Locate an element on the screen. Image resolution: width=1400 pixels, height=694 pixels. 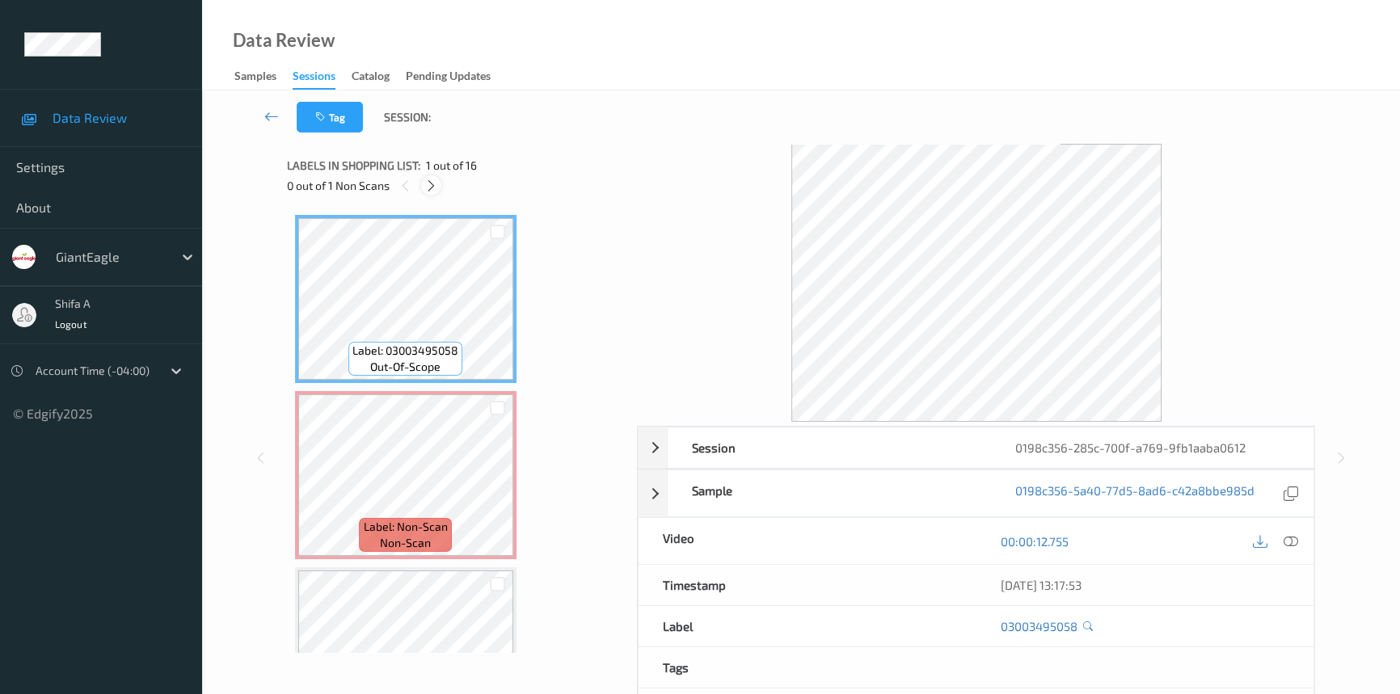
div: Video is located at coordinates (807, 541).